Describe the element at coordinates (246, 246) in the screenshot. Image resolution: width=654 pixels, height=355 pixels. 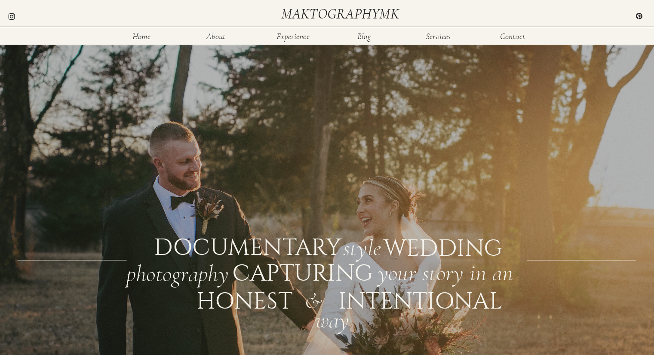
I see `div: documentary` at that location.